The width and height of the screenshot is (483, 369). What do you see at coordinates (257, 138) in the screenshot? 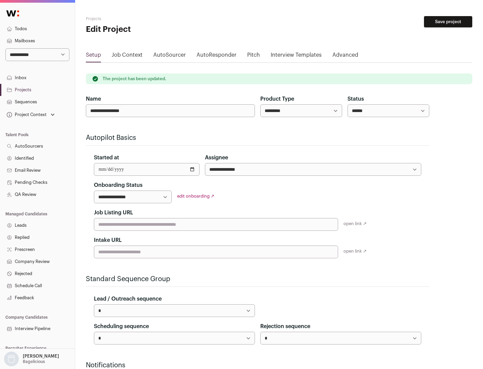
I see `h2: Autopilot Basics` at bounding box center [257, 138].